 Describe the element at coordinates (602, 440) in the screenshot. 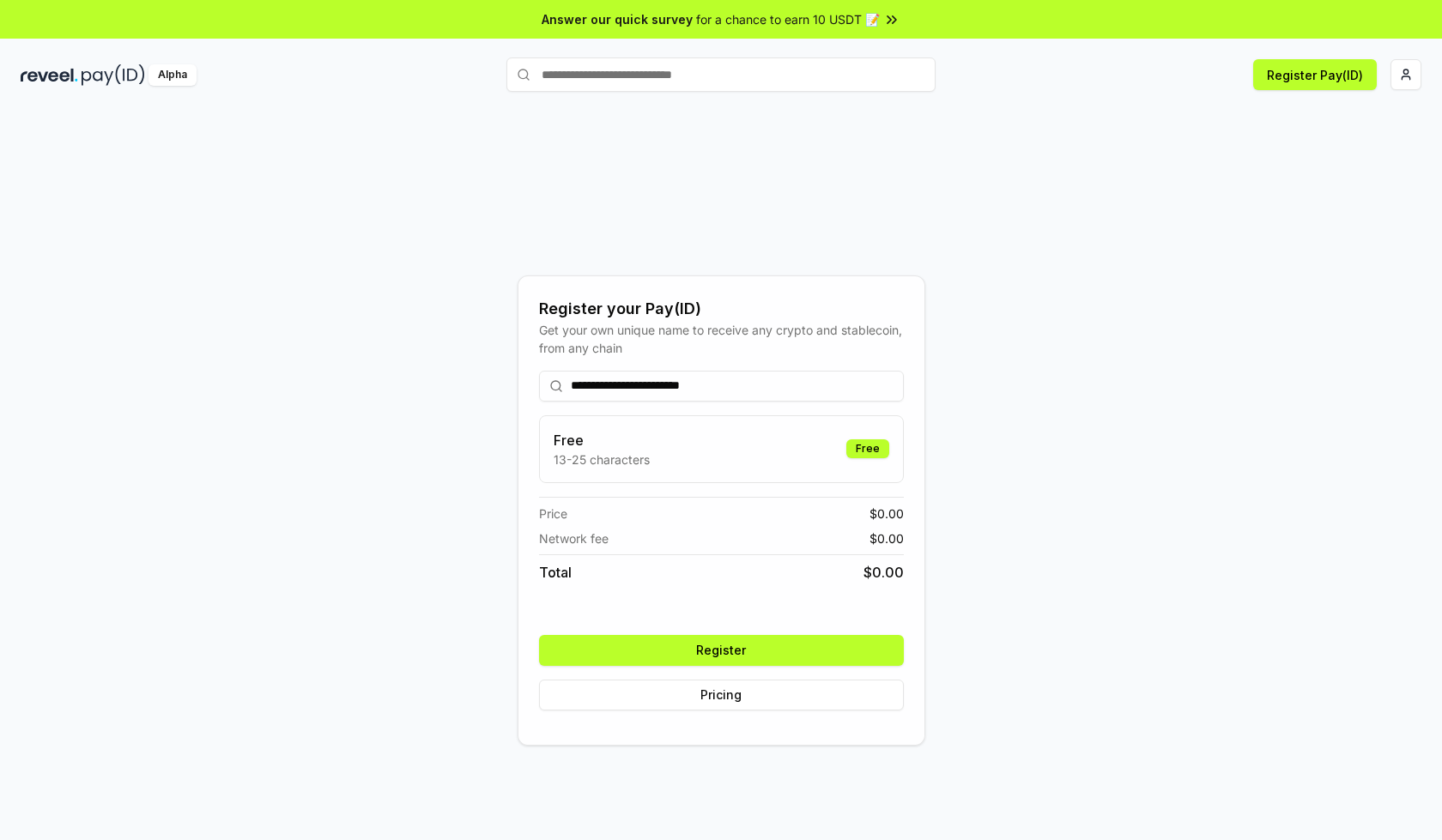

I see `h3: Free` at that location.